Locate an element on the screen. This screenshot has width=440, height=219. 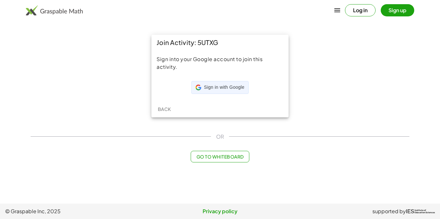
div: Sign into your Google account to join this activity. is located at coordinates (220, 63).